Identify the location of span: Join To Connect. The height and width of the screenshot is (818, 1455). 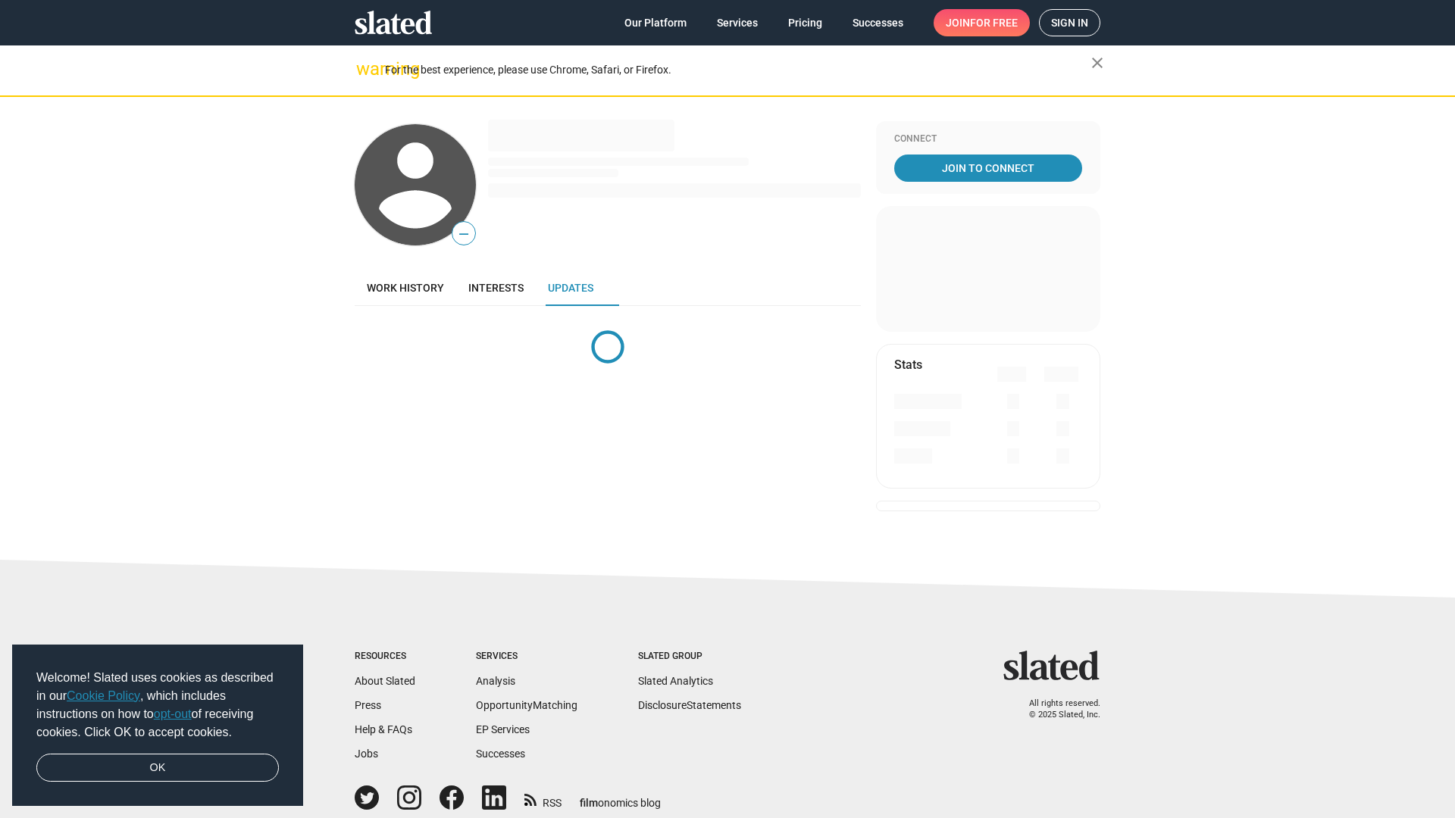
(988, 168).